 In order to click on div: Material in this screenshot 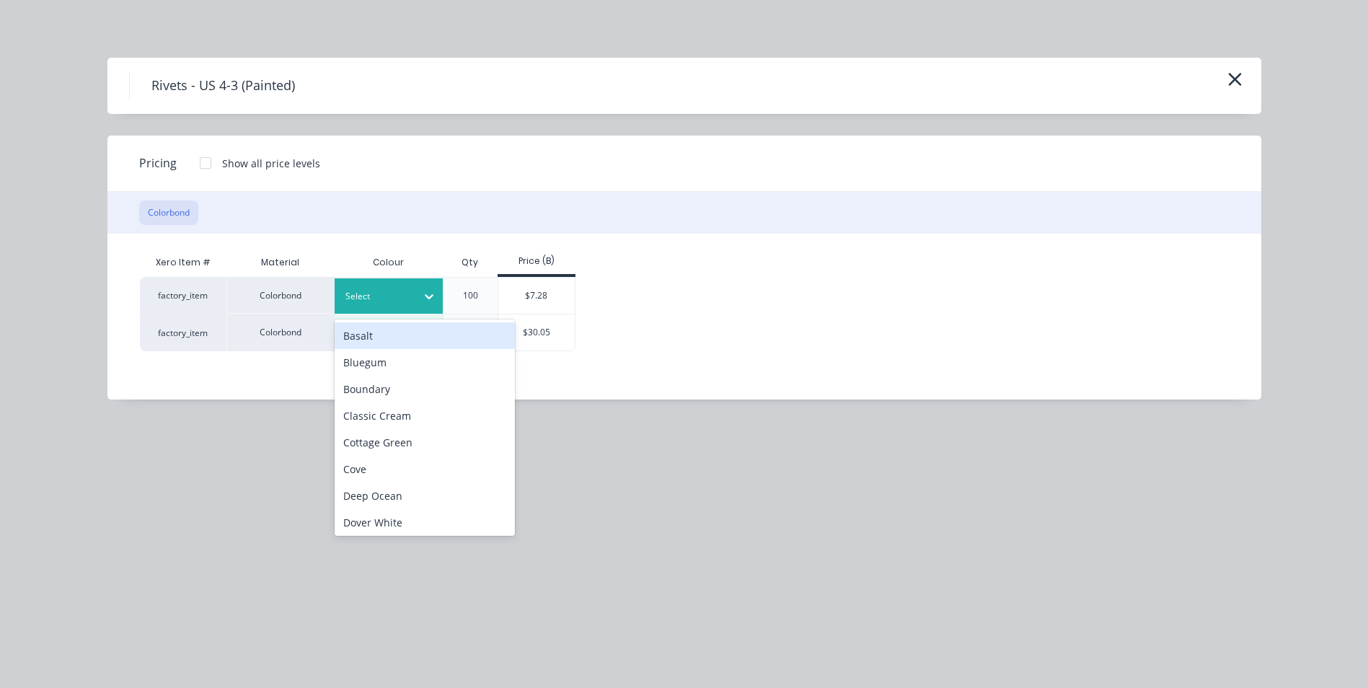, I will do `click(280, 262)`.